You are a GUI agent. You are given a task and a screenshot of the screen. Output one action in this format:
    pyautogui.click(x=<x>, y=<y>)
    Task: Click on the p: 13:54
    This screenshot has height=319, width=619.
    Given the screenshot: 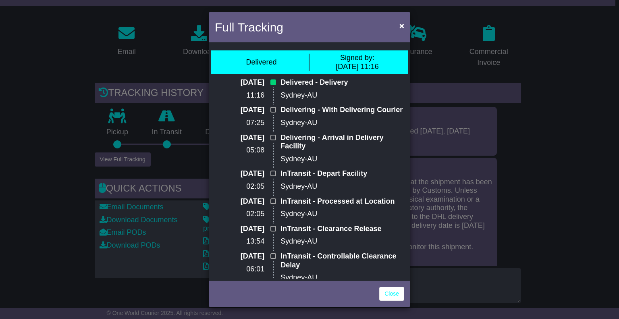 What is the action you would take?
    pyautogui.click(x=239, y=241)
    